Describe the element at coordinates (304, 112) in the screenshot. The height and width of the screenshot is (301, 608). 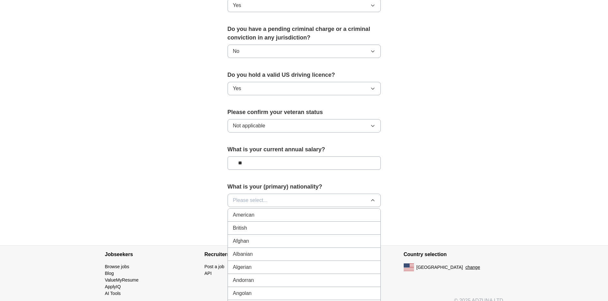
I see `label: Please confirm your veteran status` at that location.